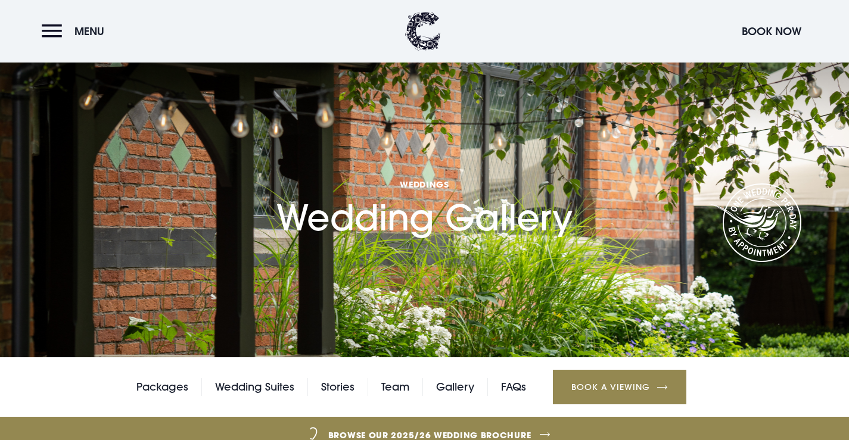 The width and height of the screenshot is (849, 440). What do you see at coordinates (424, 184) in the screenshot?
I see `span: Weddings` at bounding box center [424, 184].